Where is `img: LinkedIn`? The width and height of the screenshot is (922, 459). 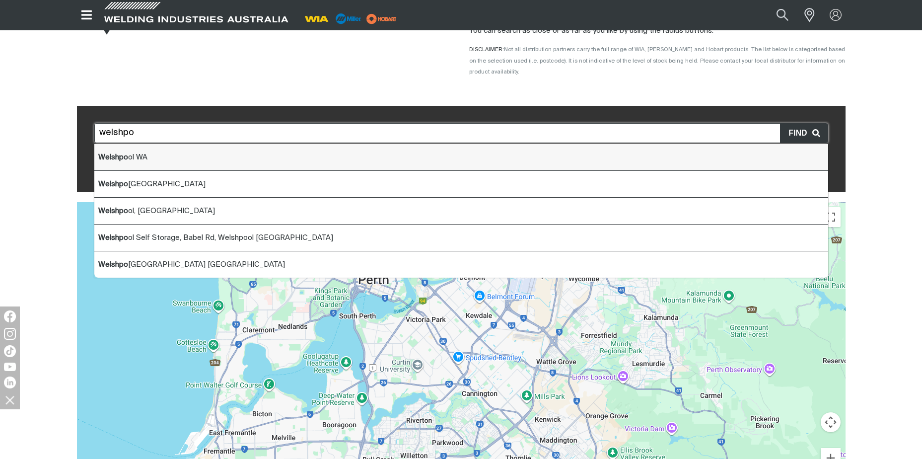
img: LinkedIn is located at coordinates (10, 382).